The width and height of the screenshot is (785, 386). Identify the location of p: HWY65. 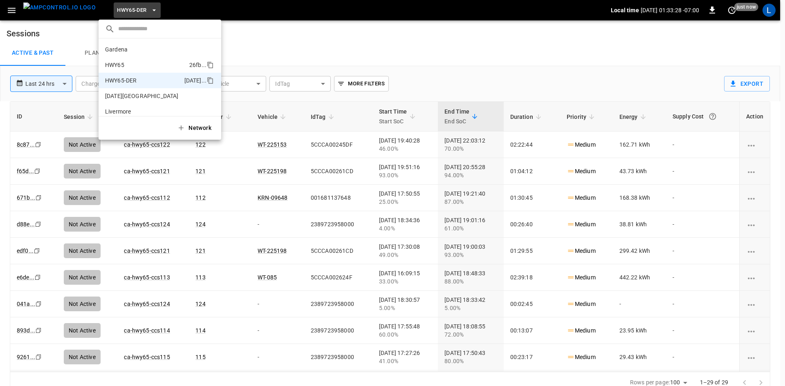
(145, 65).